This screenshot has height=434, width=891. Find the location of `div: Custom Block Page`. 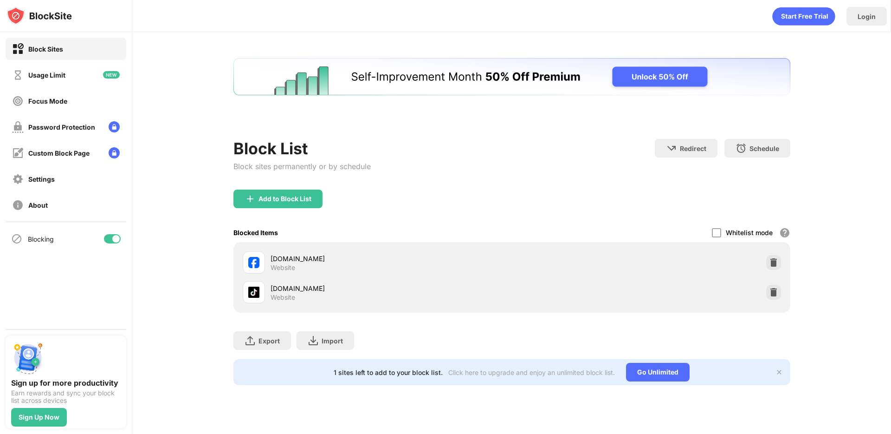

div: Custom Block Page is located at coordinates (59, 153).